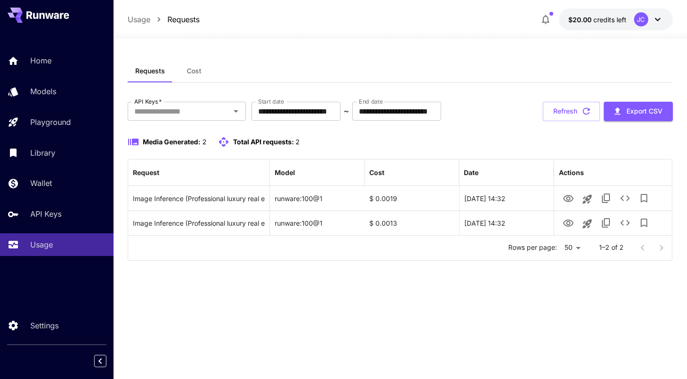  What do you see at coordinates (172, 141) in the screenshot?
I see `span: Media Generated:` at bounding box center [172, 141].